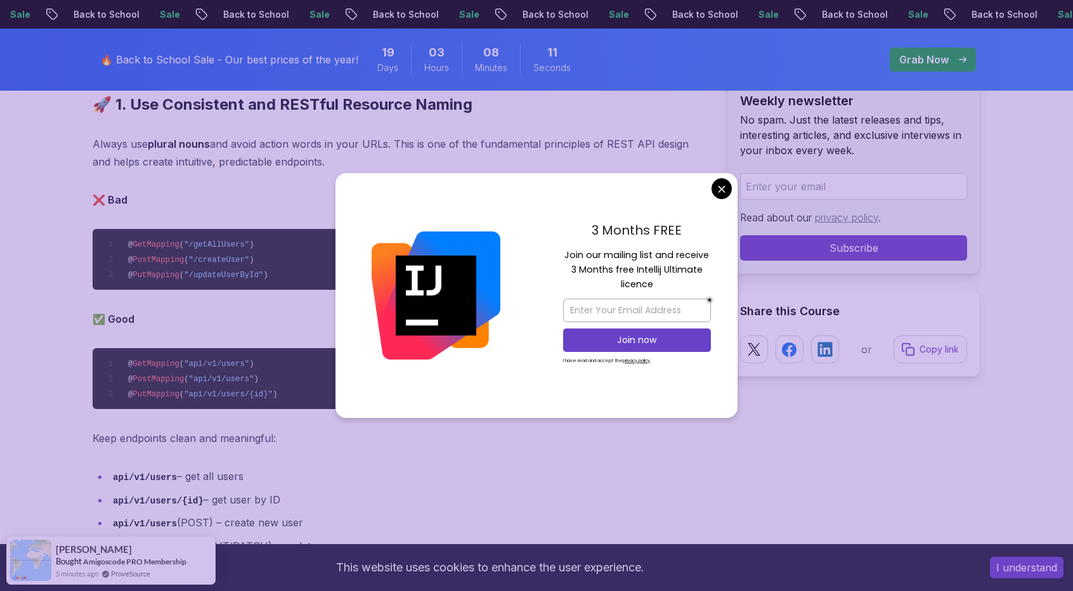 This screenshot has height=591, width=1073. I want to click on span: 8 Minutes, so click(491, 53).